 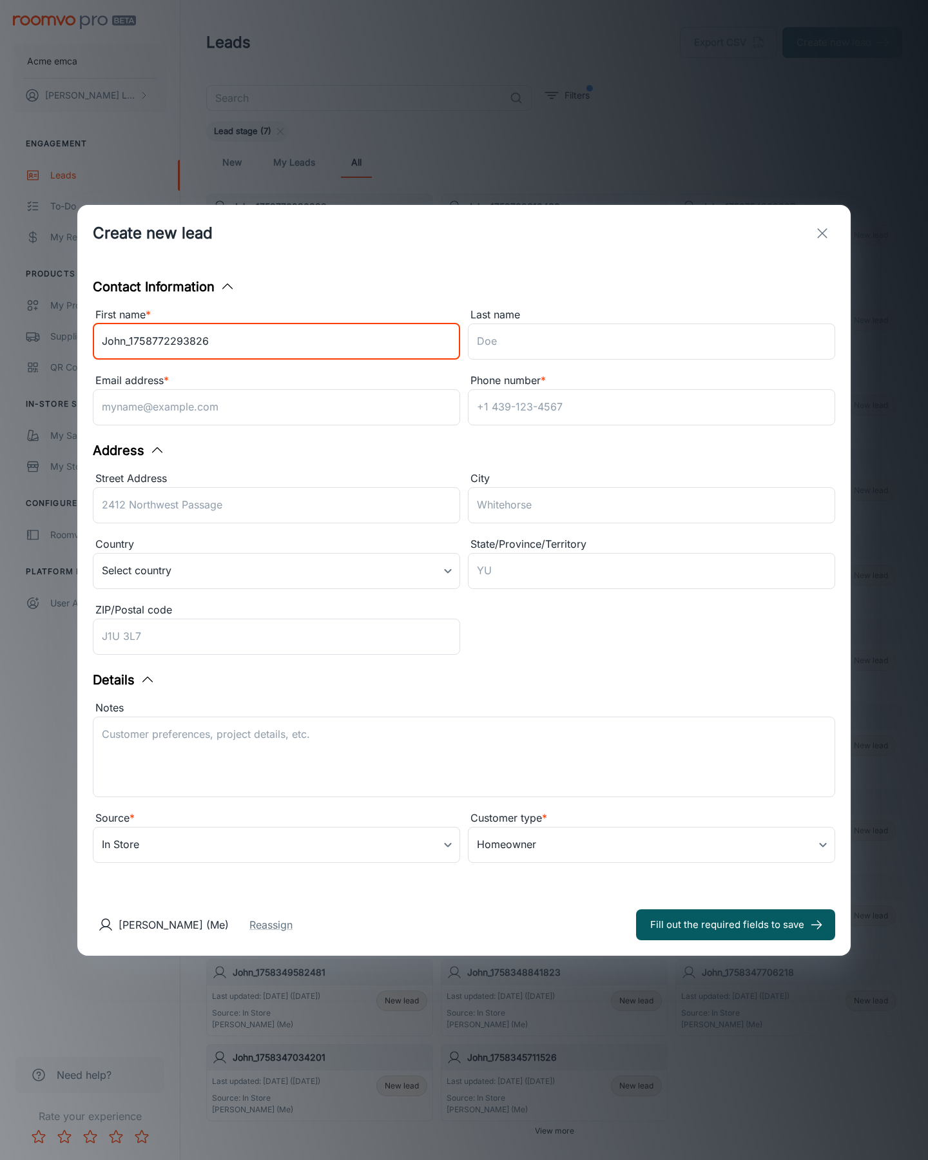 What do you see at coordinates (735, 925) in the screenshot?
I see `button: Fill out the required fields to save` at bounding box center [735, 925].